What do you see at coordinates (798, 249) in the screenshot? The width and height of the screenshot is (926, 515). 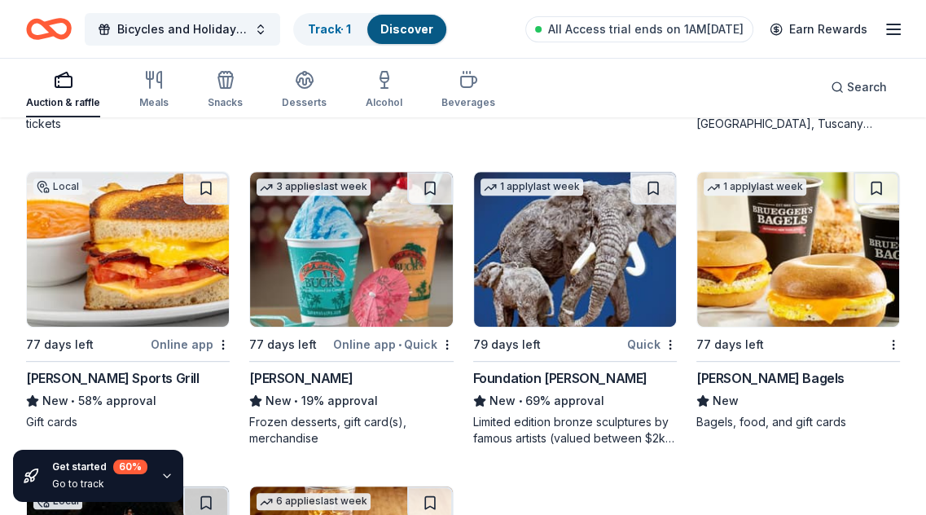 I see `img: Image for Bruegger's Bagels` at bounding box center [798, 249].